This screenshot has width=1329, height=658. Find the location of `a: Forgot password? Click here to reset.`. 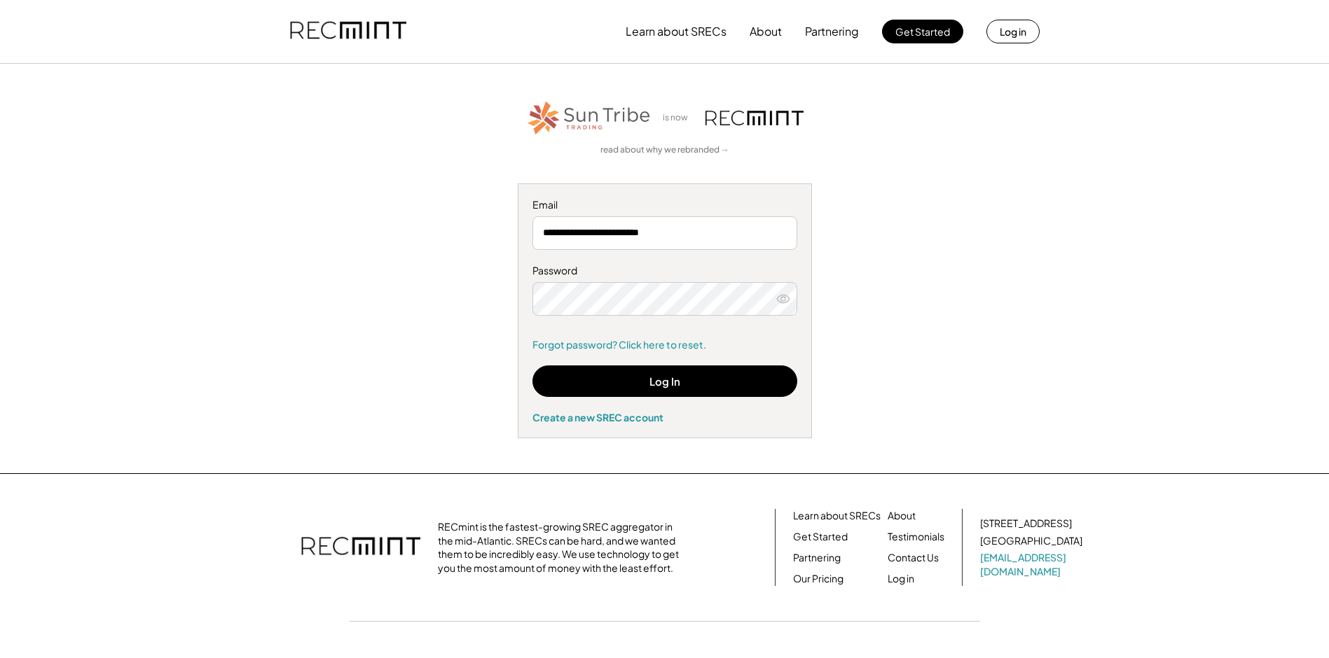

a: Forgot password? Click here to reset. is located at coordinates (665, 345).